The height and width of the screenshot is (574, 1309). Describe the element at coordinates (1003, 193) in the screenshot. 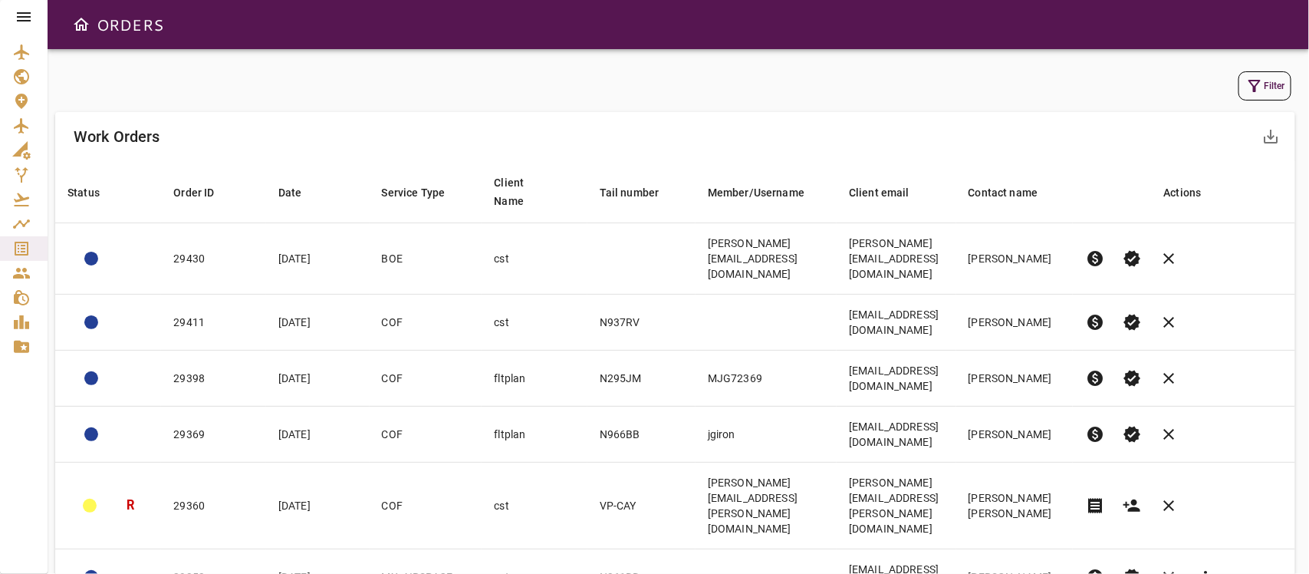

I see `div: Contact name` at that location.